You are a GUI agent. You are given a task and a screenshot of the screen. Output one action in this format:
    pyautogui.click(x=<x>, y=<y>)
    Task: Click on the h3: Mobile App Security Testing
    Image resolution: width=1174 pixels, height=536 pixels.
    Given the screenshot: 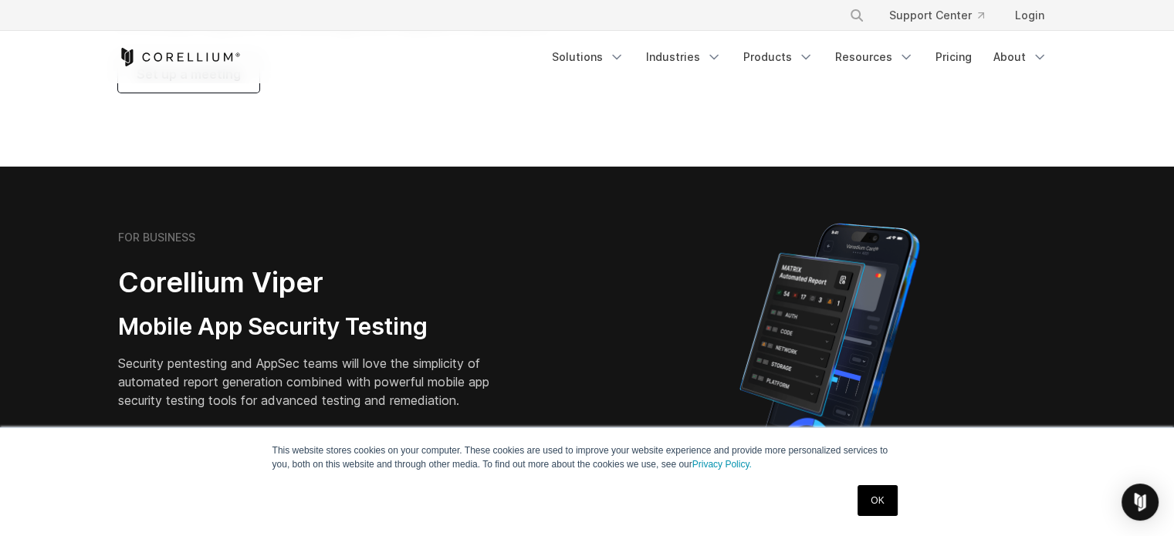 What is the action you would take?
    pyautogui.click(x=316, y=327)
    